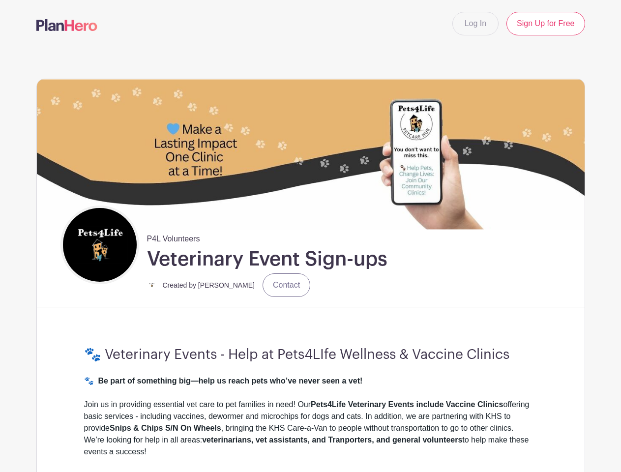 Image resolution: width=621 pixels, height=472 pixels. I want to click on span: P4L Volunteers, so click(174, 237).